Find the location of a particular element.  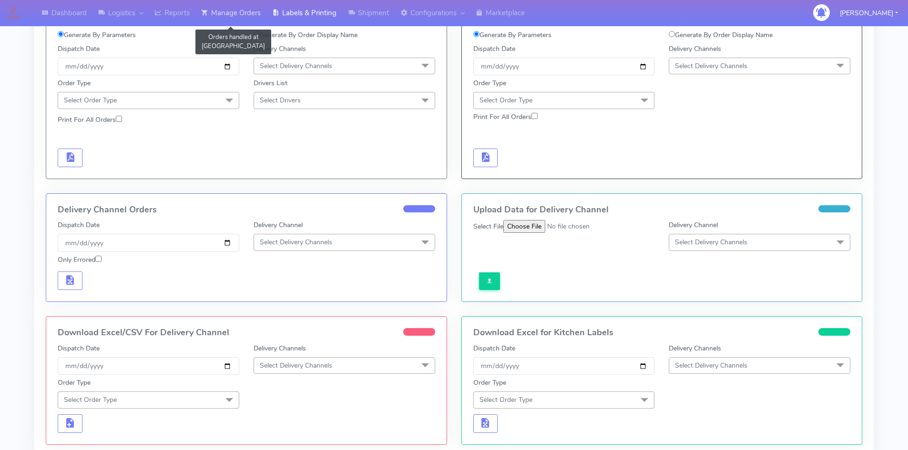

label: Select File is located at coordinates (488, 226).